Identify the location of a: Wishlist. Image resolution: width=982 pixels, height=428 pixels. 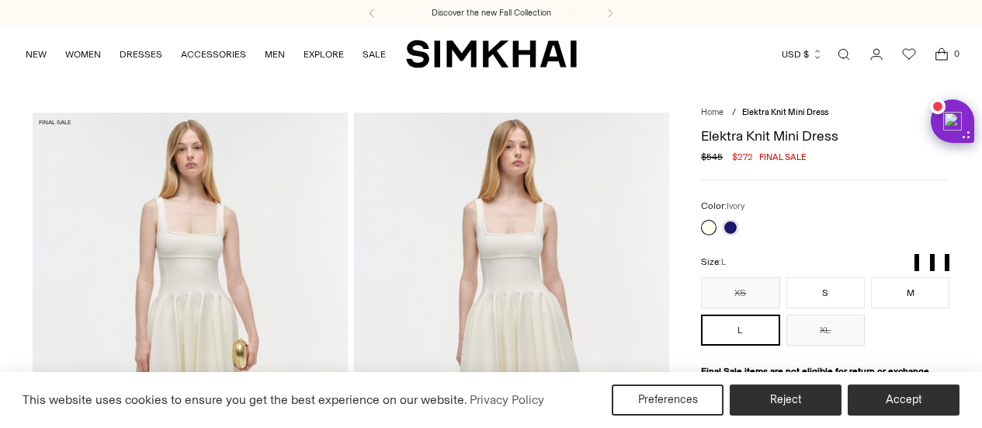
(909, 54).